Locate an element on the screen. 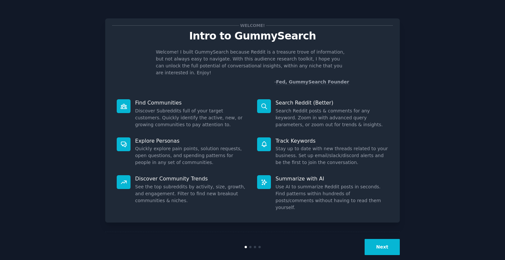 The width and height of the screenshot is (505, 260). p: Track Keywords is located at coordinates (332, 141).